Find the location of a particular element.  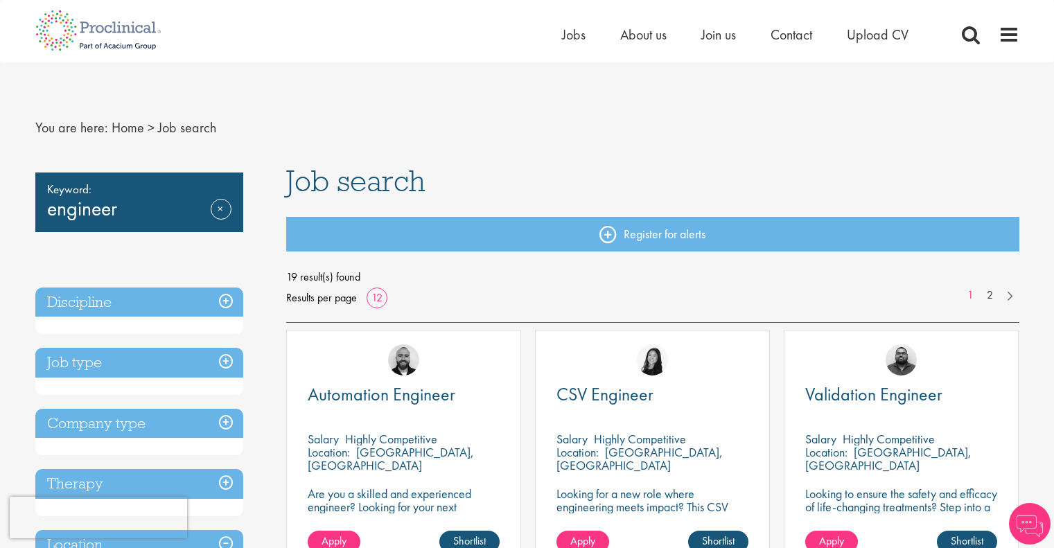

span: Keyword: is located at coordinates (139, 189).